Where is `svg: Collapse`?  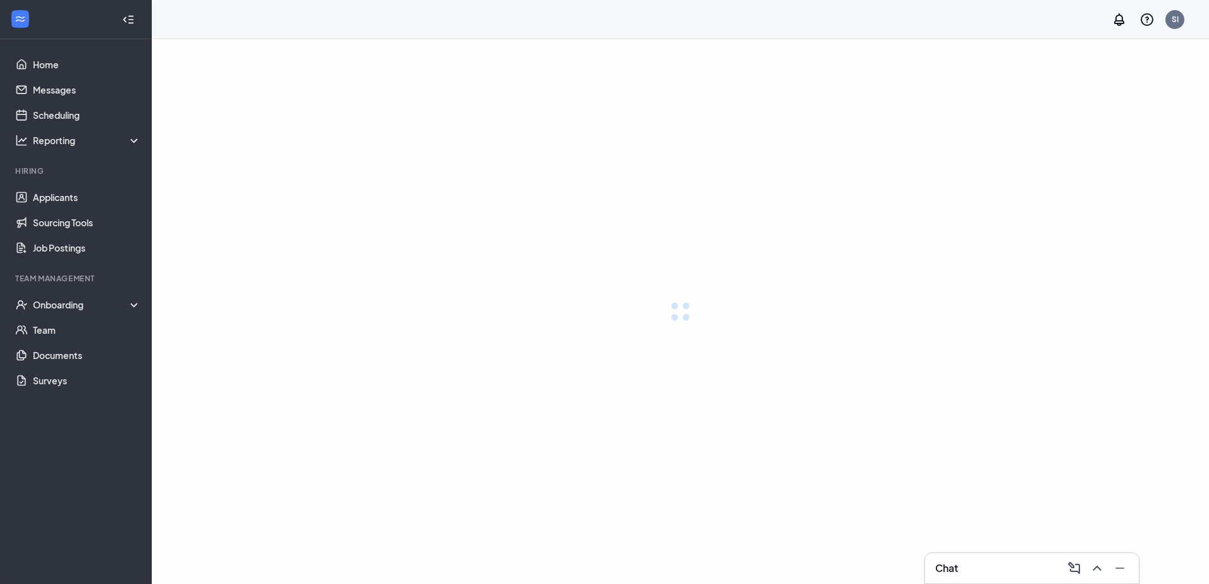 svg: Collapse is located at coordinates (128, 20).